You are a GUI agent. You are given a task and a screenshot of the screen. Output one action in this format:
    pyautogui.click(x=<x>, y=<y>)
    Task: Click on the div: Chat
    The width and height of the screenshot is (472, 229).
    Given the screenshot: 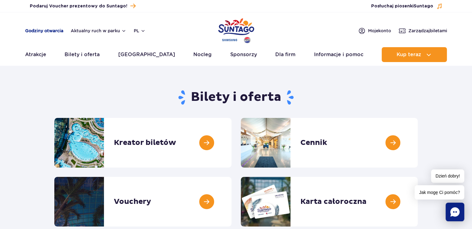 What is the action you would take?
    pyautogui.click(x=455, y=212)
    